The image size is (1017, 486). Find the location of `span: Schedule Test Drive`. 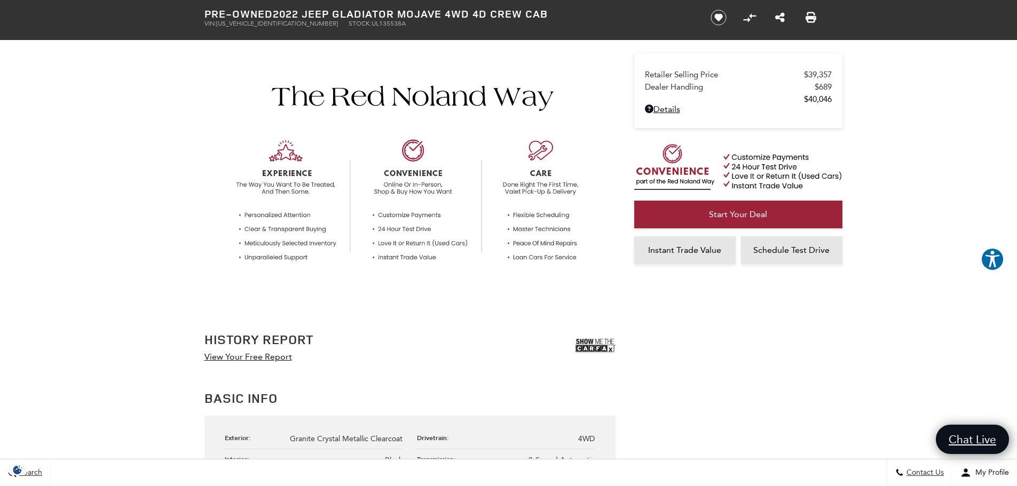

span: Schedule Test Drive is located at coordinates (791, 250).